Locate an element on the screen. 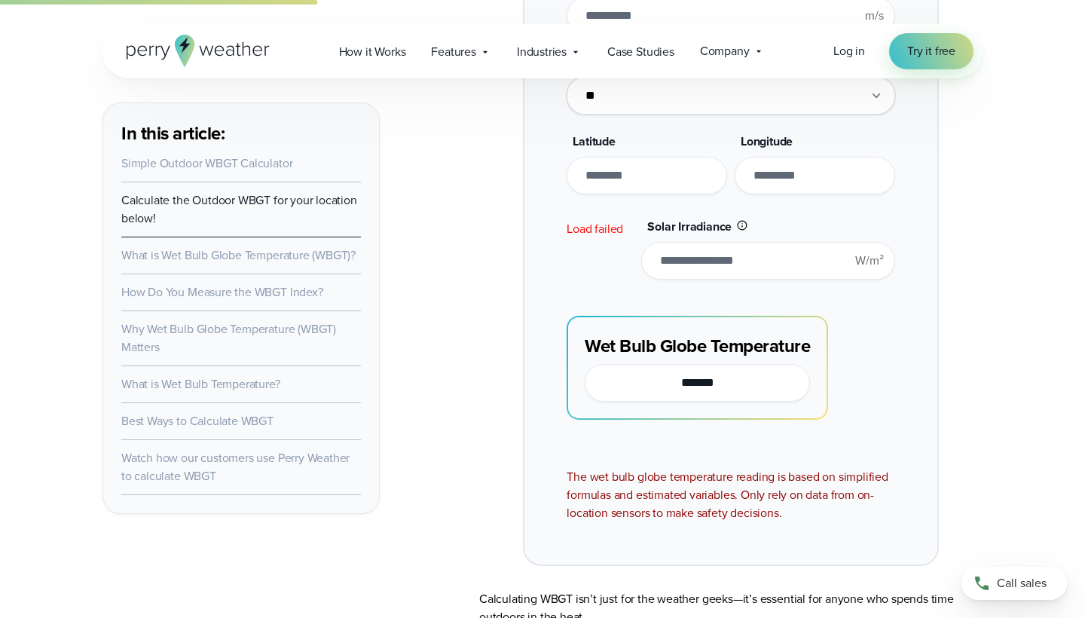 The height and width of the screenshot is (618, 1085). span: Longitude is located at coordinates (766, 141).